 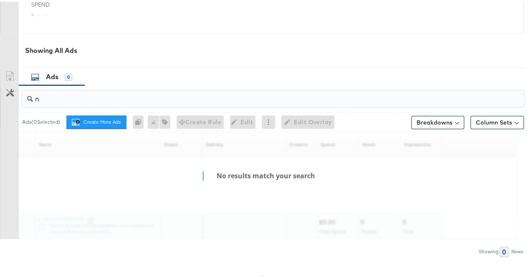 I want to click on h4: No results match your search, so click(x=262, y=174).